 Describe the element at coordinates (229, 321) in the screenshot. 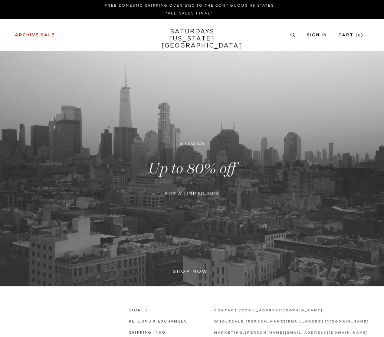

I see `strong: wholesale:` at that location.